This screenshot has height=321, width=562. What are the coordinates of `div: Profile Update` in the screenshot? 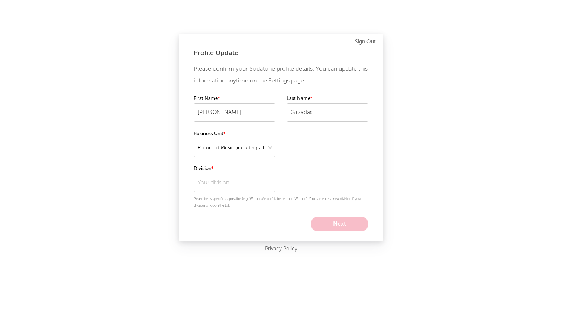 It's located at (281, 53).